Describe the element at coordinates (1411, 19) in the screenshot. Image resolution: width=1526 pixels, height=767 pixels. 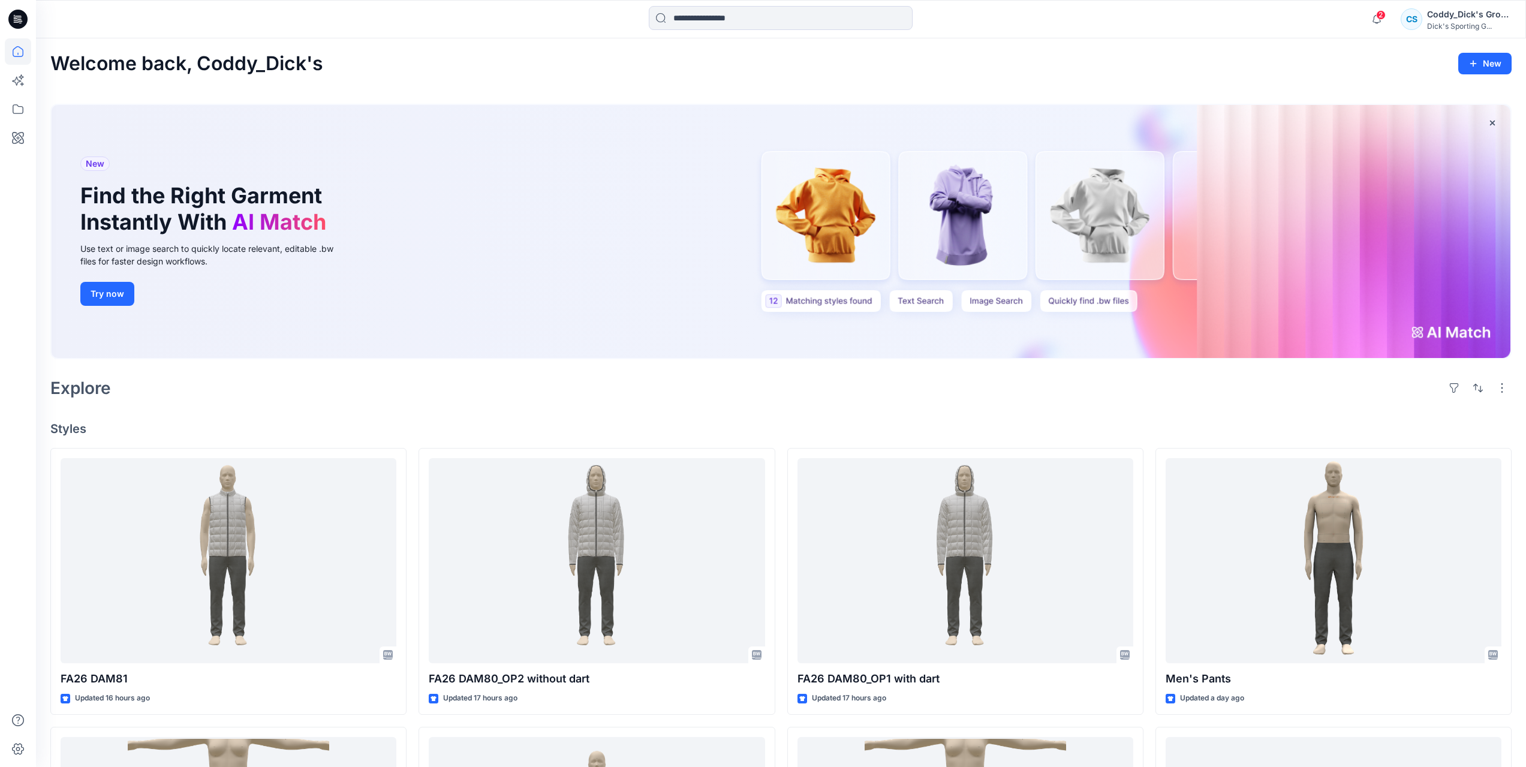
I see `div: CS` at that location.